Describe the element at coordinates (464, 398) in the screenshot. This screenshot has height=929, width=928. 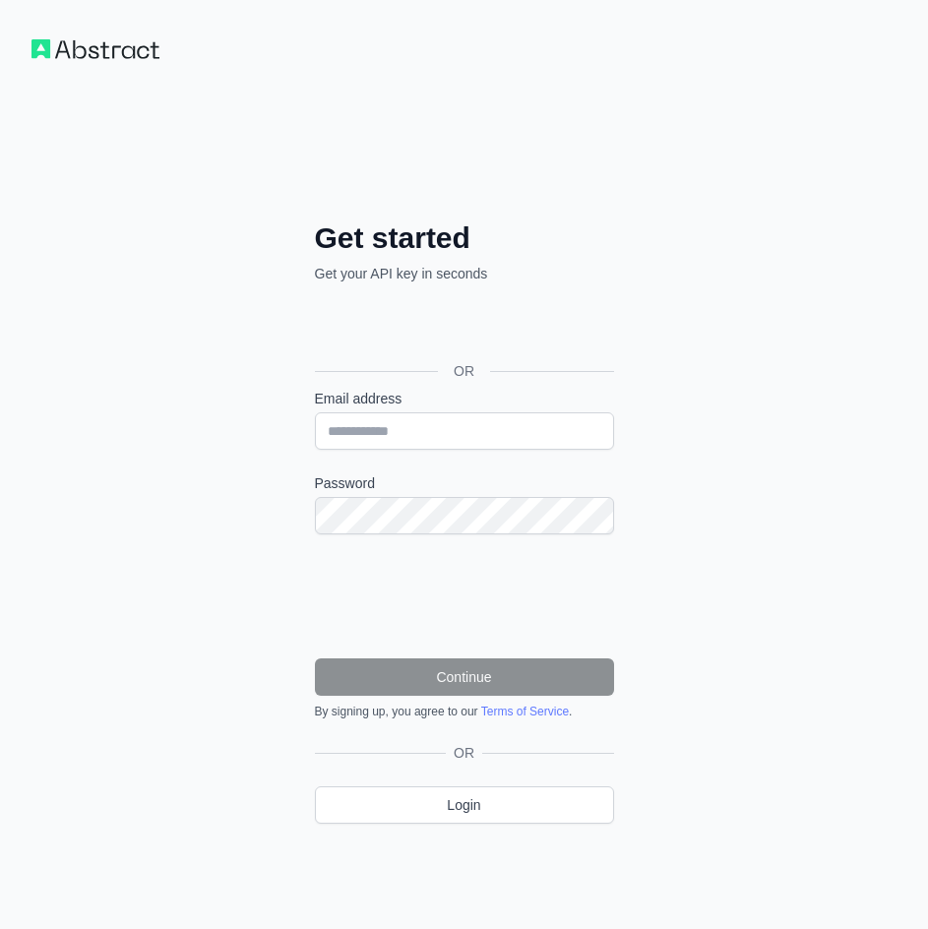
I see `label: Email address` at that location.